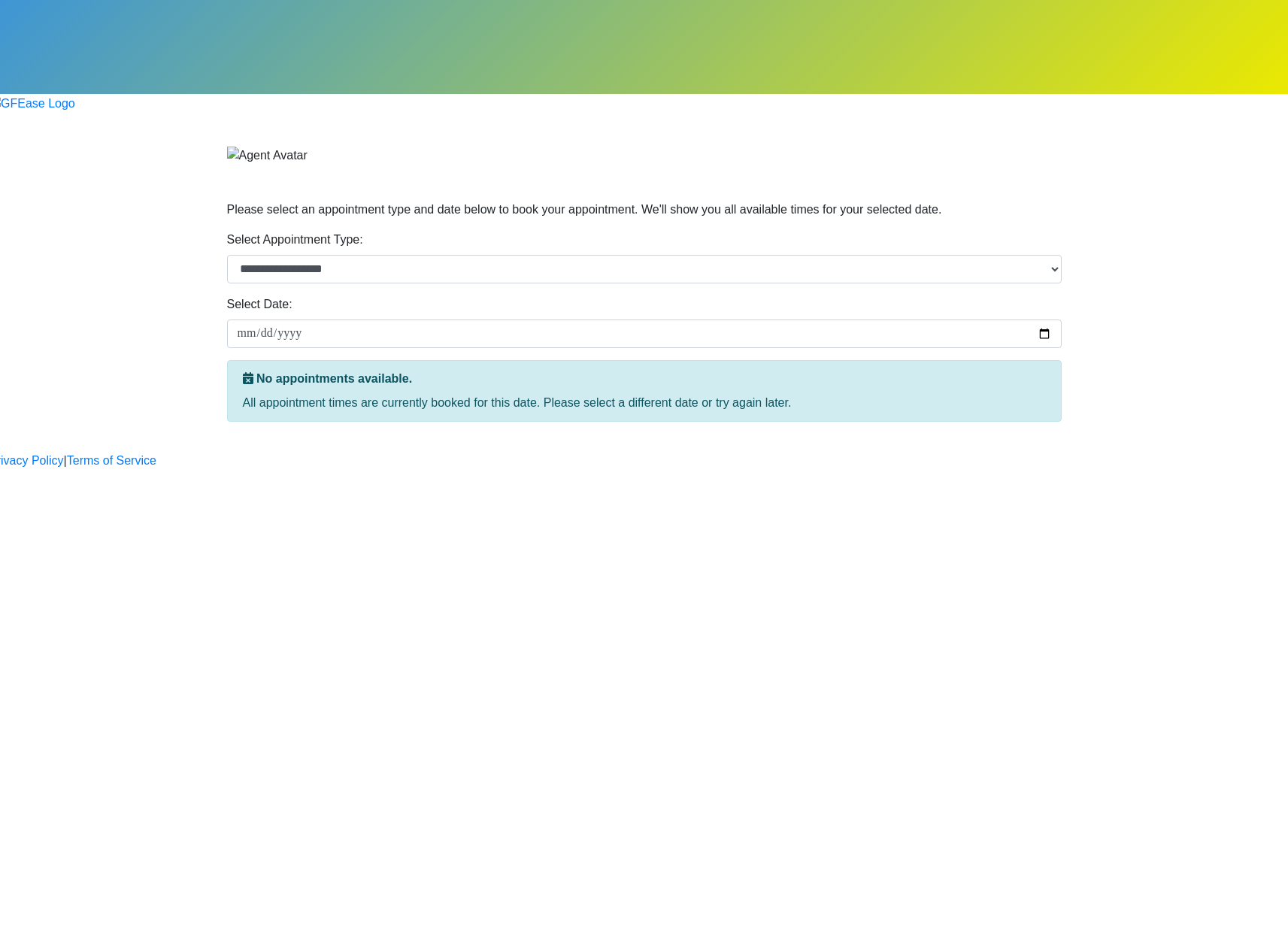 The image size is (1288, 951). I want to click on label: Select Date:, so click(260, 305).